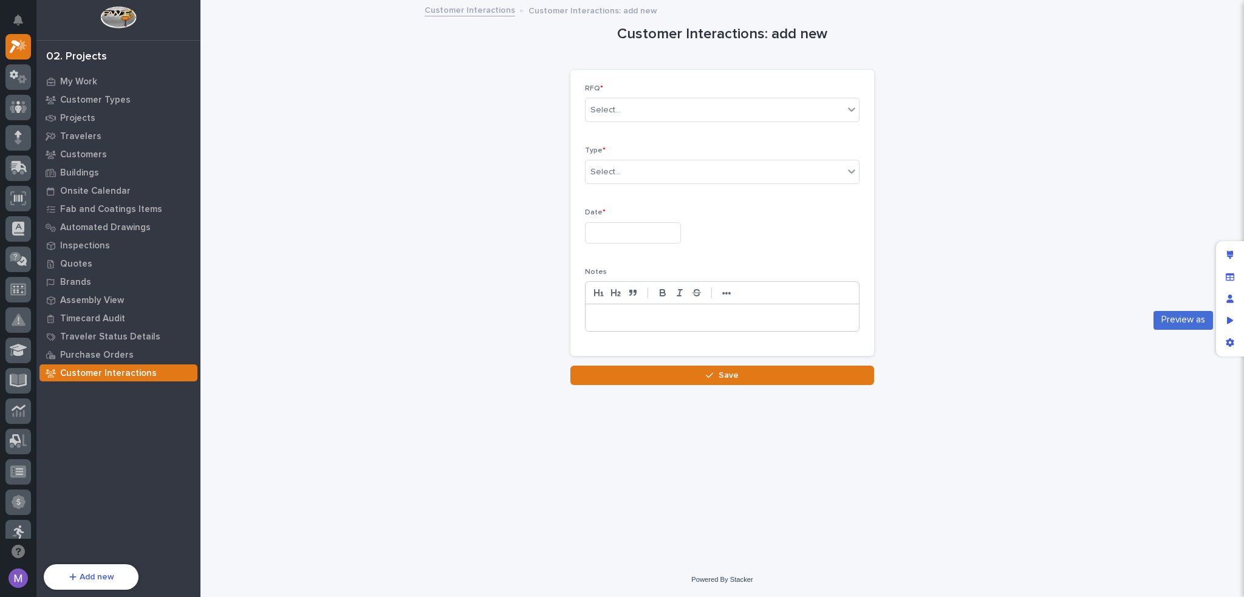 The height and width of the screenshot is (597, 1244). What do you see at coordinates (110, 337) in the screenshot?
I see `p: Traveler Status Details` at bounding box center [110, 337].